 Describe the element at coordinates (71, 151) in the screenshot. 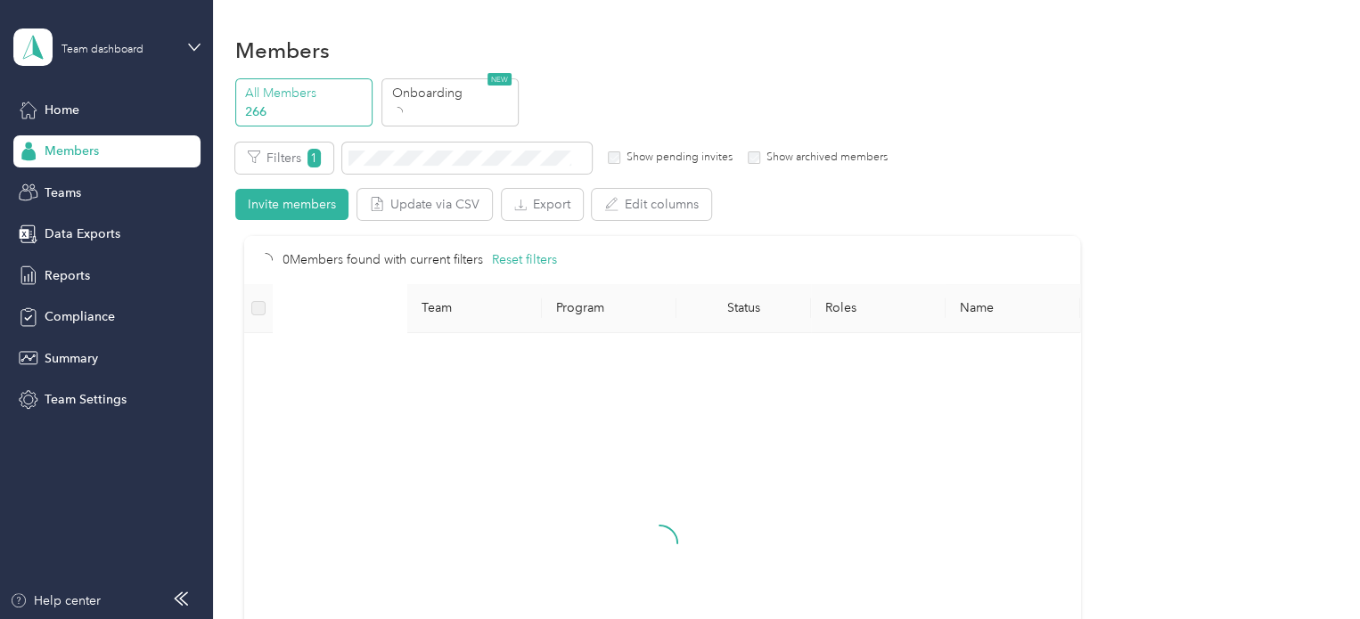

I see `span: Members` at that location.